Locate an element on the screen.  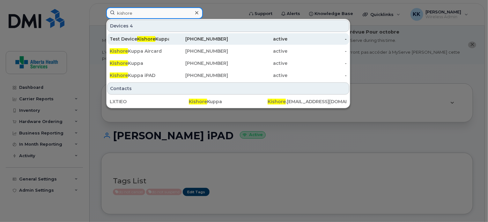
div: Test Device Kuppa is located at coordinates (139, 39).